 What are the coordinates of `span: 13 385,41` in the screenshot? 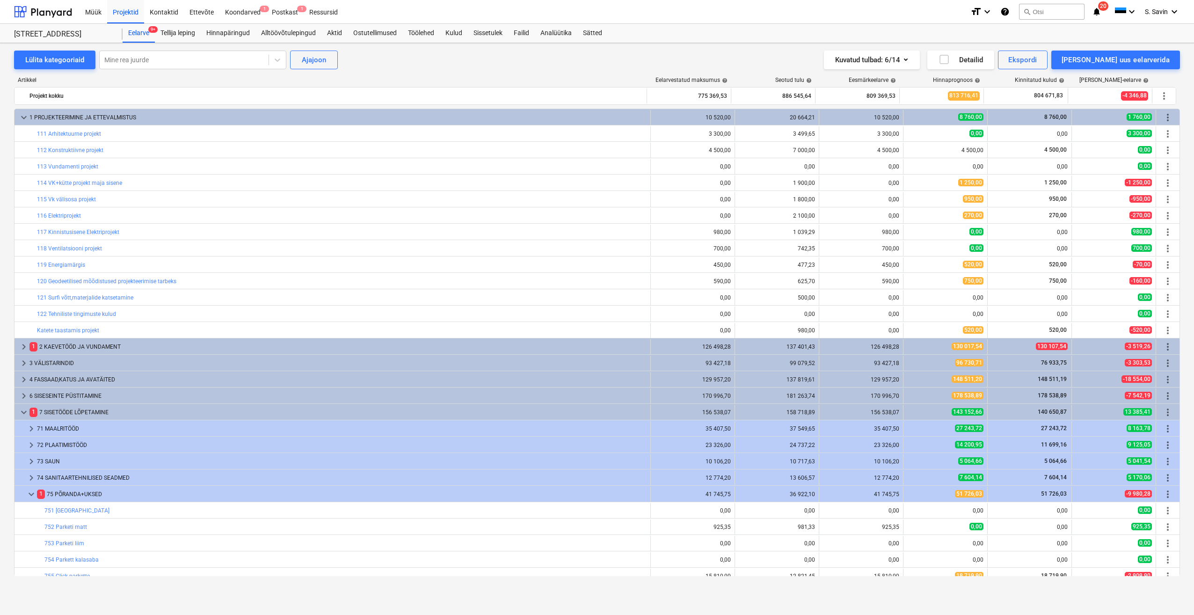 It's located at (1138, 412).